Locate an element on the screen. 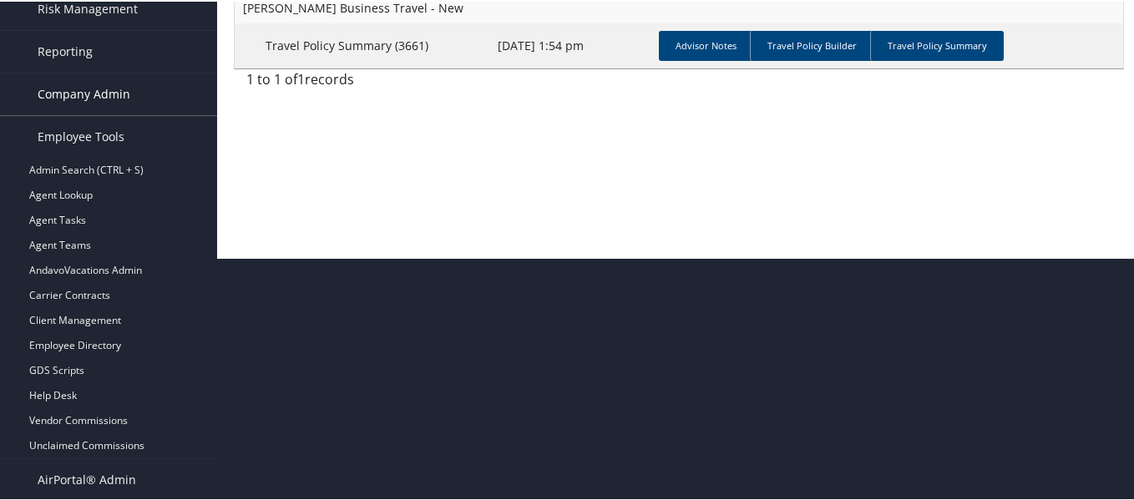  div: 1 to 1 of records is located at coordinates (345, 82).